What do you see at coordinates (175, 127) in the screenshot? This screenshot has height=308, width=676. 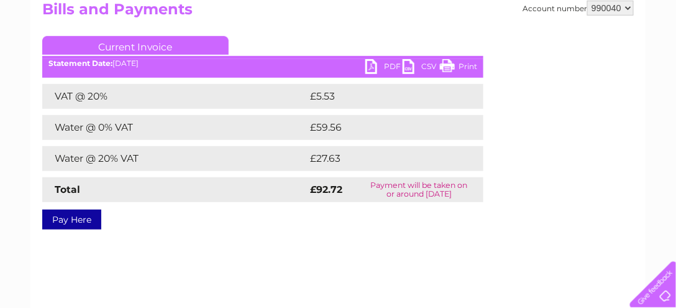 I see `td: Water @ 0% VAT` at bounding box center [175, 127].